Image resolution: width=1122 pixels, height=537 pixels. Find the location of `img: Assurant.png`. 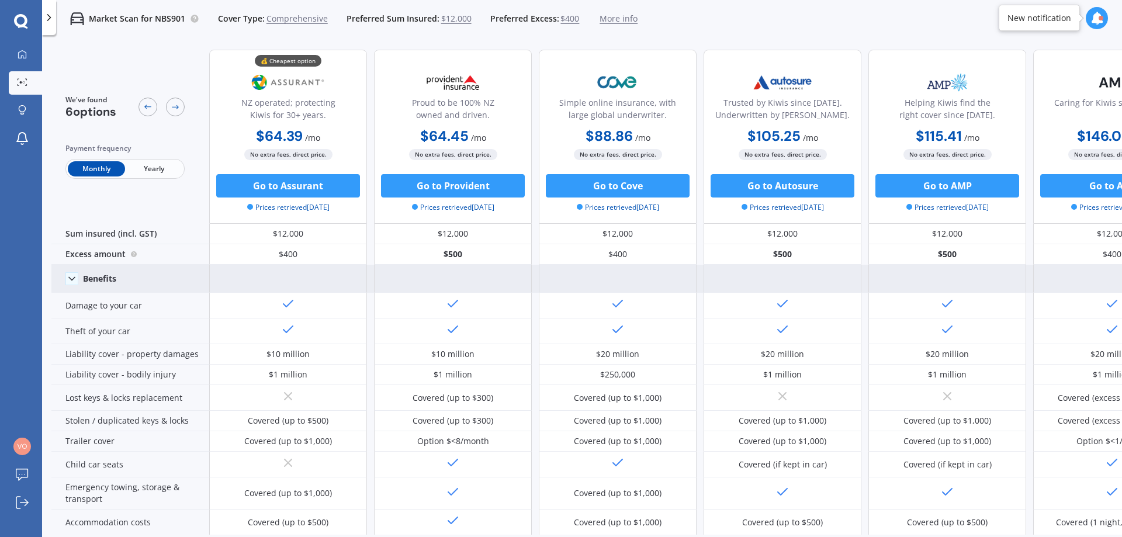

img: Assurant.png is located at coordinates (288, 82).